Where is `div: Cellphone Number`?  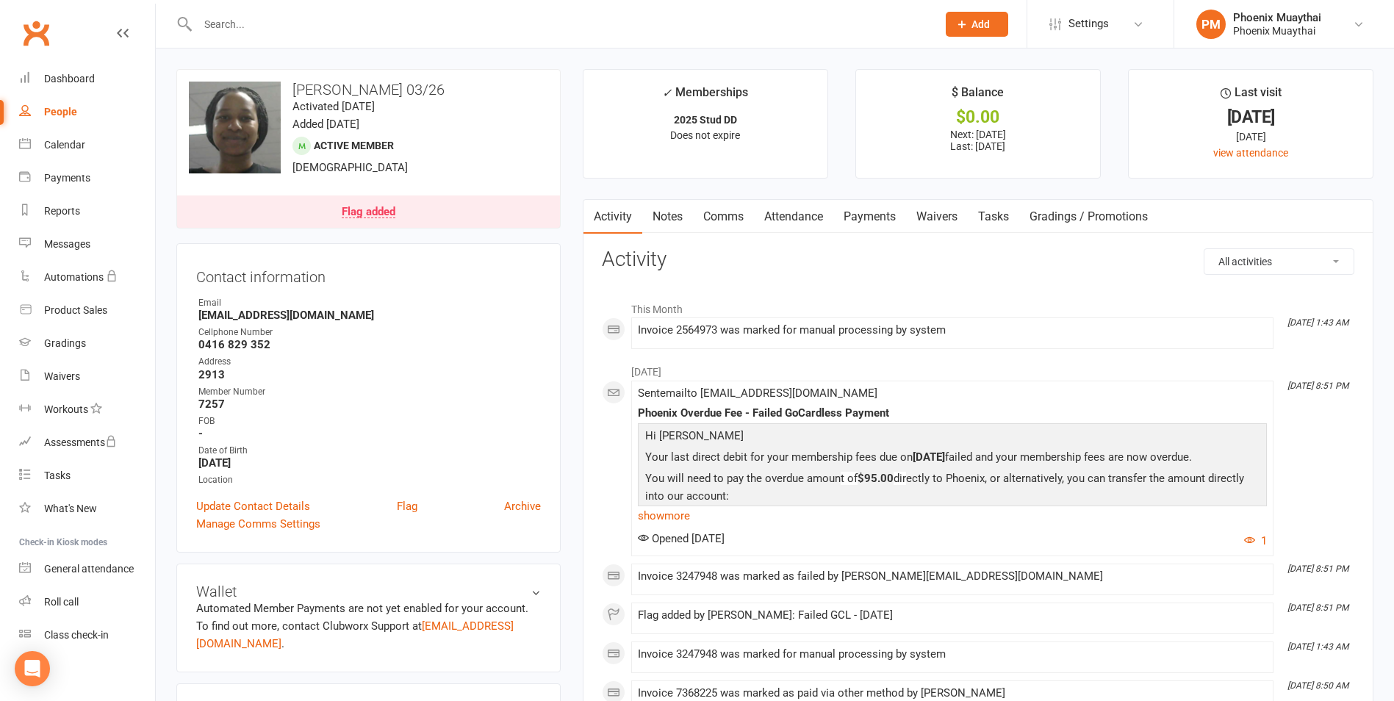 div: Cellphone Number is located at coordinates (370, 332).